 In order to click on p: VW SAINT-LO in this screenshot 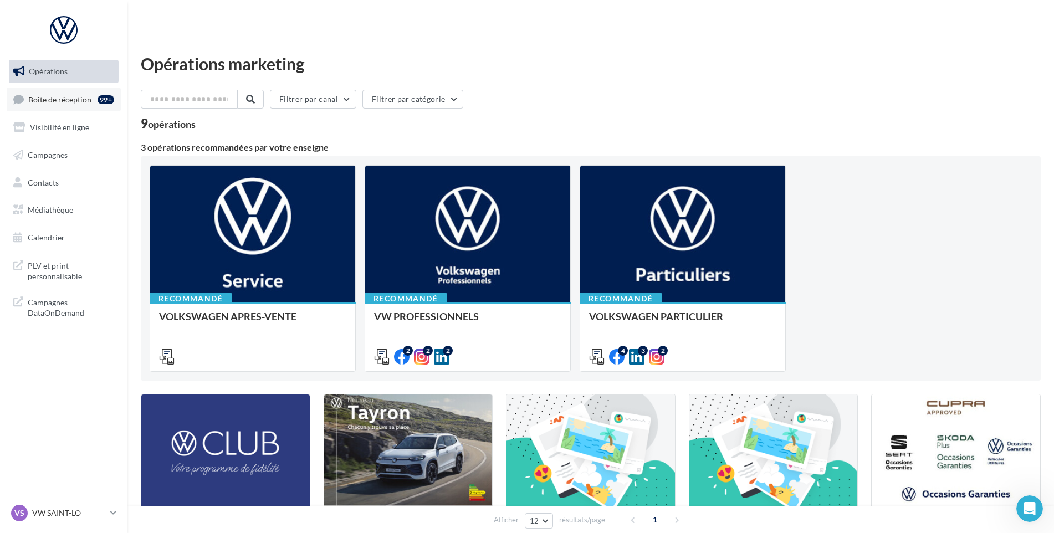, I will do `click(69, 513)`.